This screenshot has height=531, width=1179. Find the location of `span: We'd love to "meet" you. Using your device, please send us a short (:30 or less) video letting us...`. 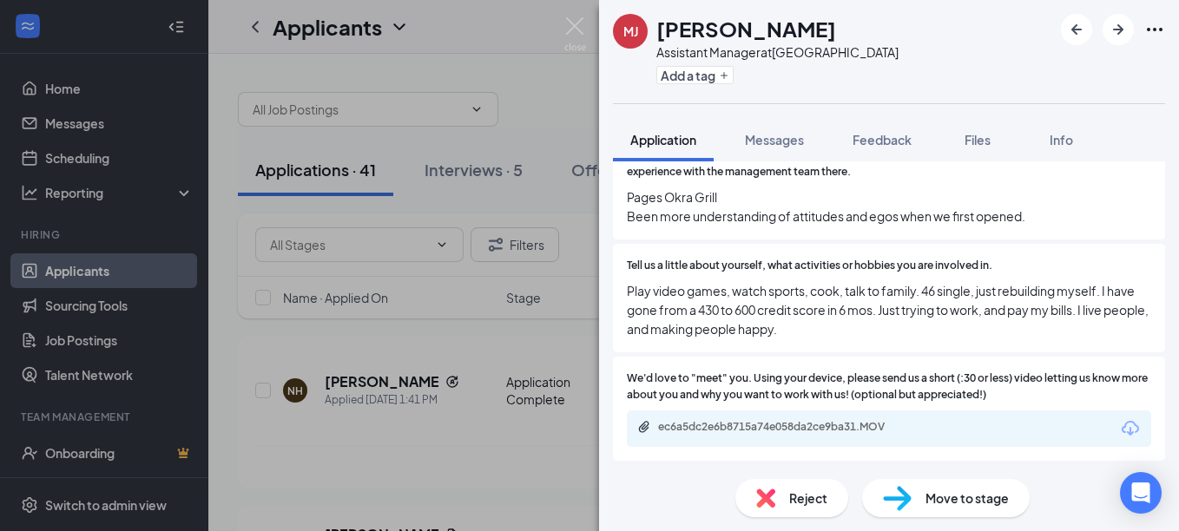

span: We'd love to "meet" you. Using your device, please send us a short (:30 or less) video letting us... is located at coordinates (889, 387).